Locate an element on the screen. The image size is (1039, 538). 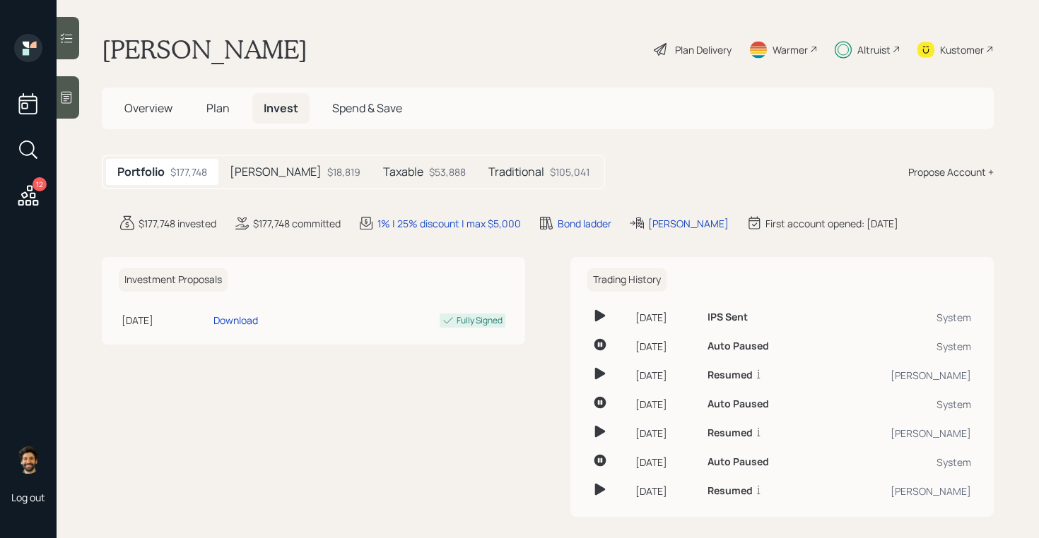
div: Propose Account + is located at coordinates (950, 172).